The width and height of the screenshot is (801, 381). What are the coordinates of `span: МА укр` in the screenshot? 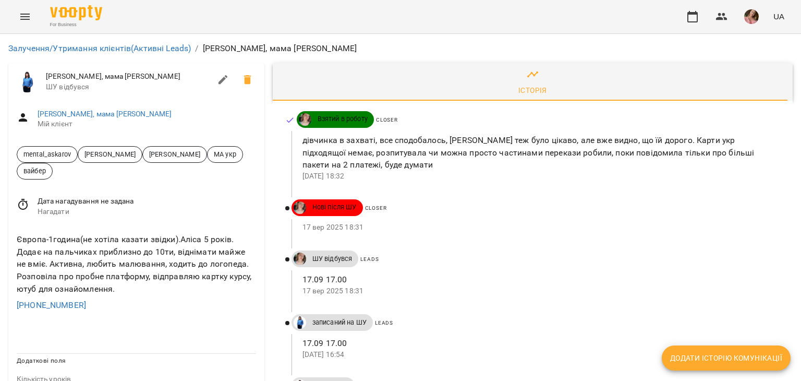 It's located at (225, 154).